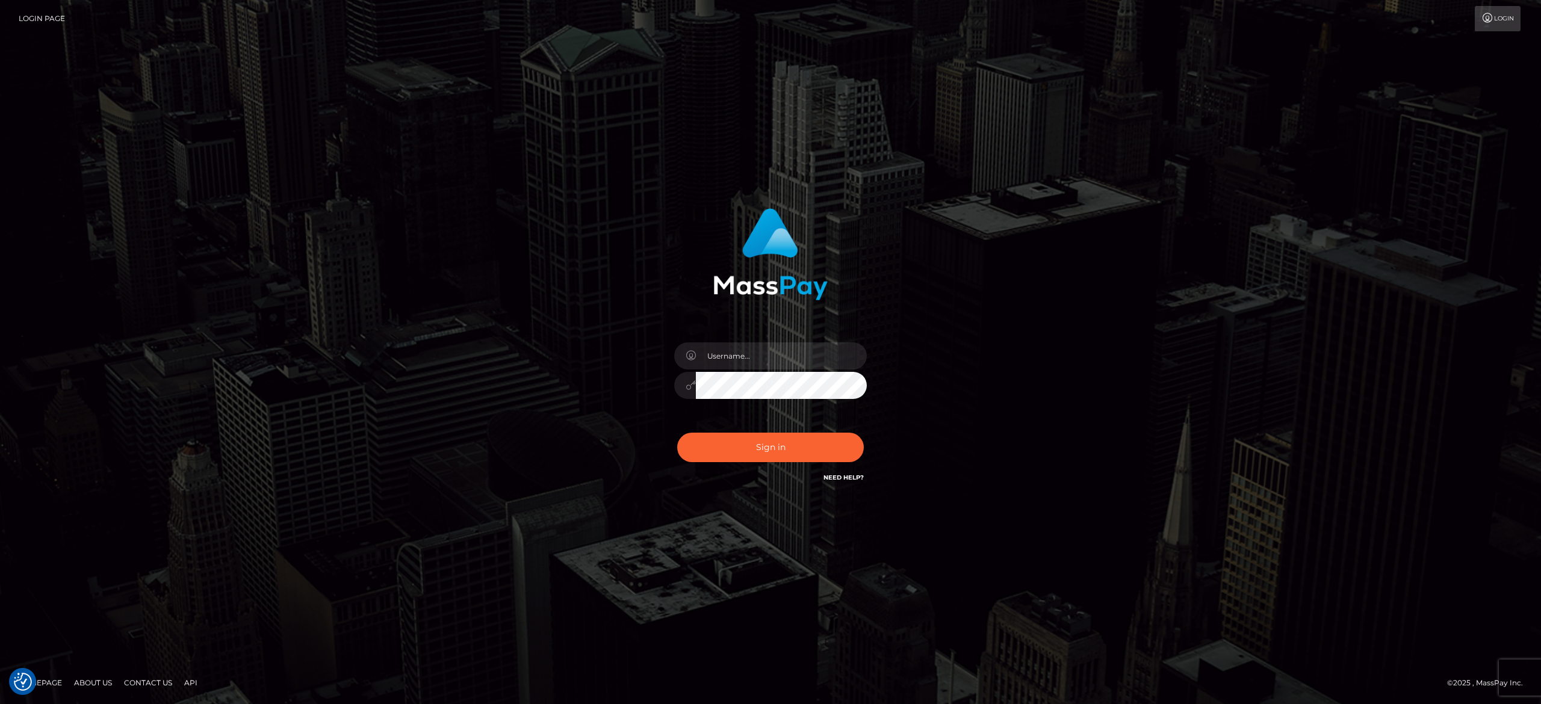 This screenshot has height=704, width=1541. Describe the element at coordinates (23, 682) in the screenshot. I see `img: Revisit consent button` at that location.